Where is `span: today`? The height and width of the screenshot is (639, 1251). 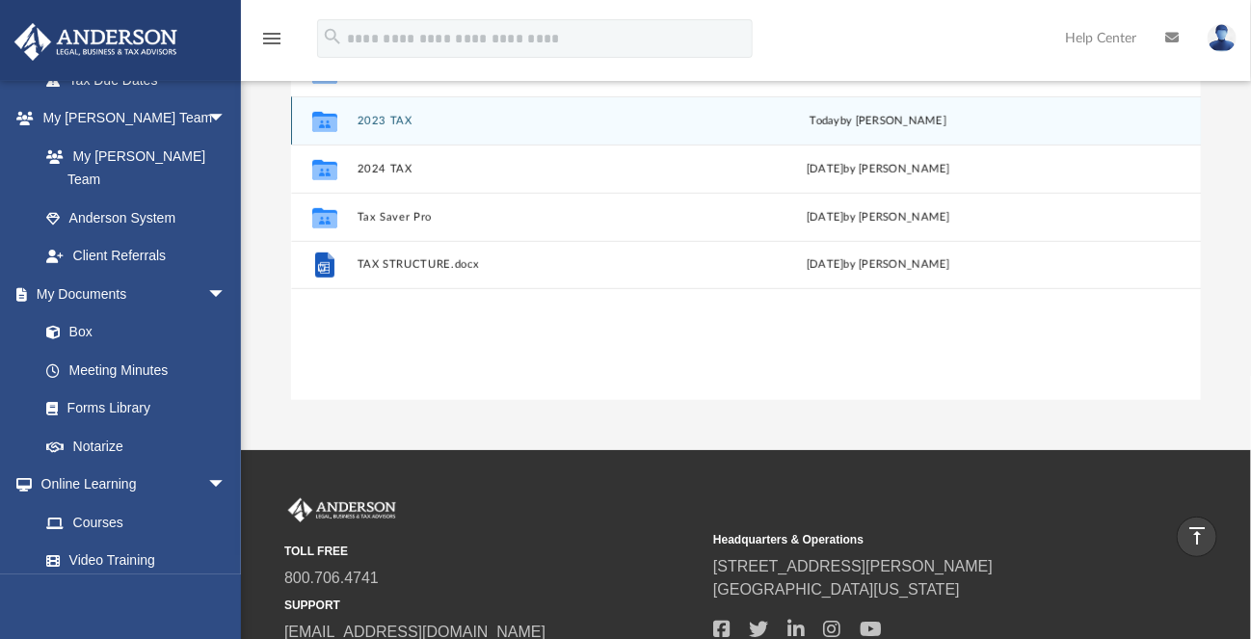 span: today is located at coordinates (825, 120).